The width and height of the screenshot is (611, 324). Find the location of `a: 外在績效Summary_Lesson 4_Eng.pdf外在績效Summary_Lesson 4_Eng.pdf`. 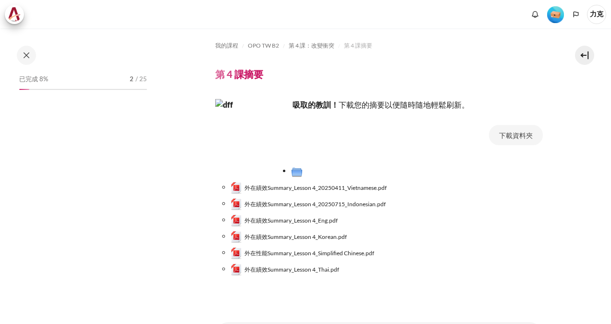

a: 外在績效Summary_Lesson 4_Eng.pdf外在績效Summary_Lesson 4_Eng.pdf is located at coordinates (284, 220).